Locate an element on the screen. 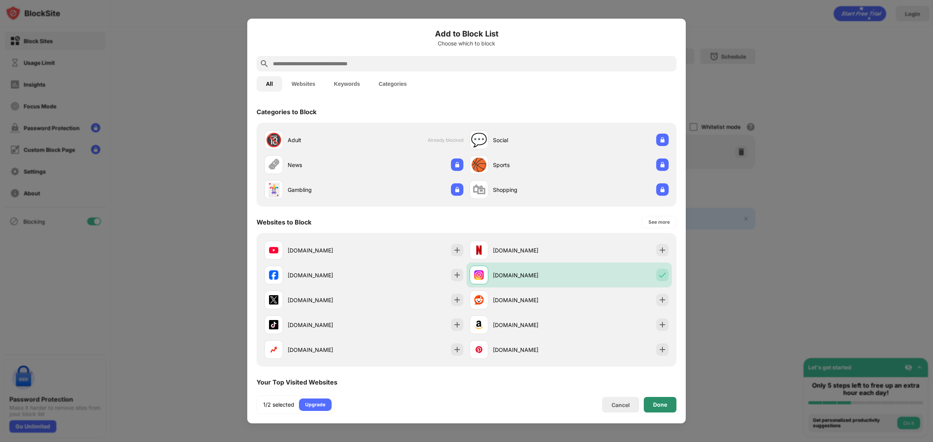 The width and height of the screenshot is (933, 442). button: Categories is located at coordinates (393, 84).